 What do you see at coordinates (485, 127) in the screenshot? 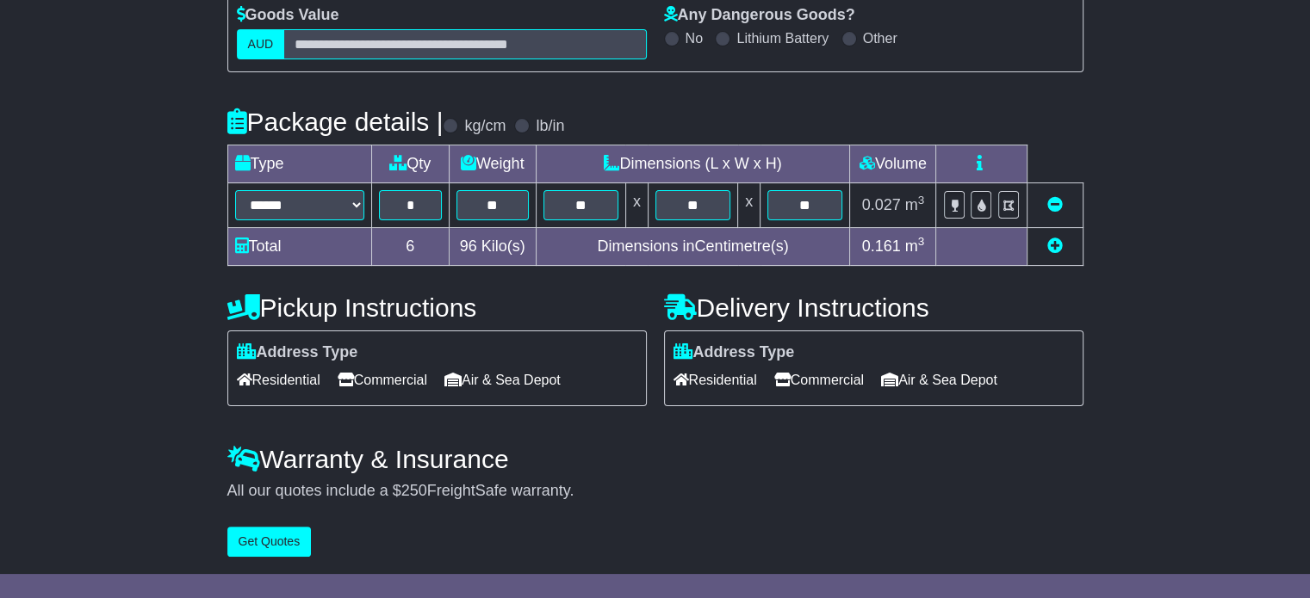
I see `label: kg/cm` at bounding box center [485, 127].